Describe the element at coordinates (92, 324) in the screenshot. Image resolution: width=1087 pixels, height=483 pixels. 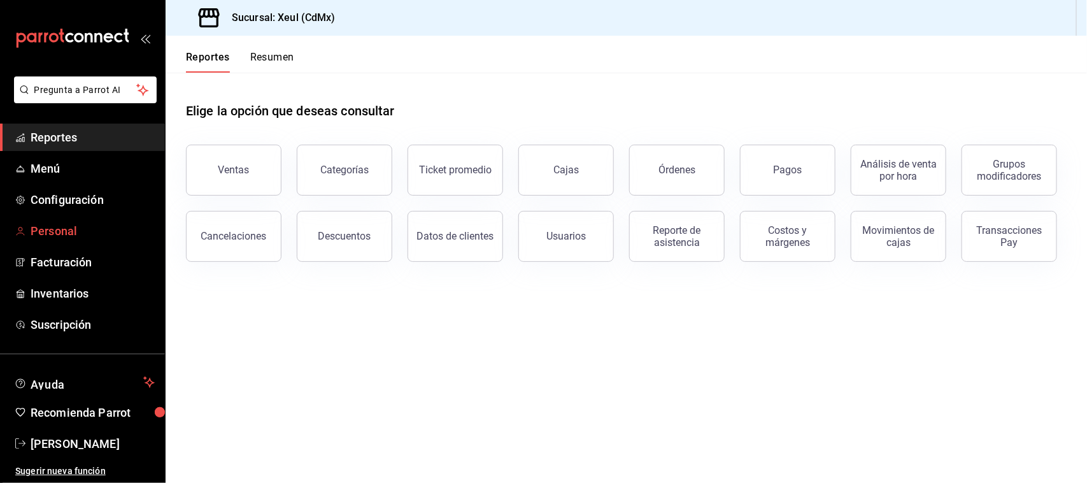
I see `span: Suscripción` at that location.